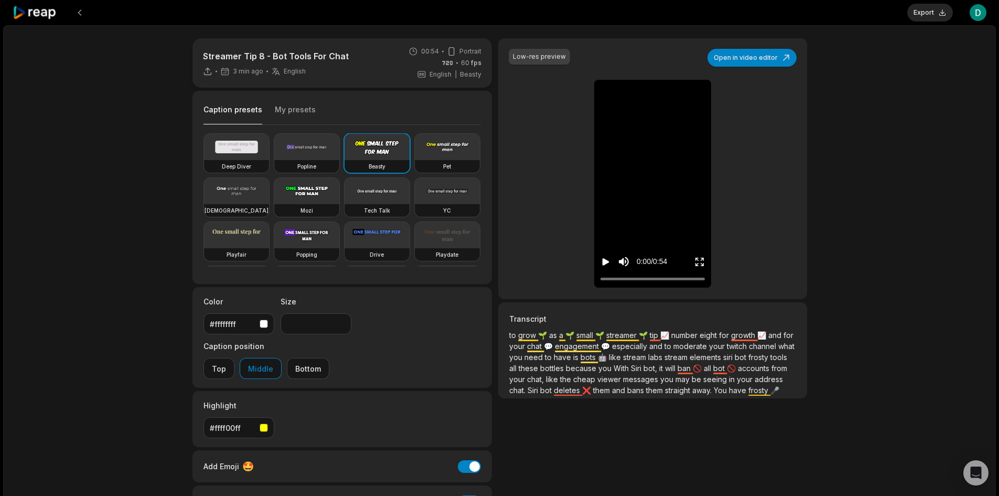 This screenshot has width=999, height=496. Describe the element at coordinates (707, 357) in the screenshot. I see `span: elements` at that location.